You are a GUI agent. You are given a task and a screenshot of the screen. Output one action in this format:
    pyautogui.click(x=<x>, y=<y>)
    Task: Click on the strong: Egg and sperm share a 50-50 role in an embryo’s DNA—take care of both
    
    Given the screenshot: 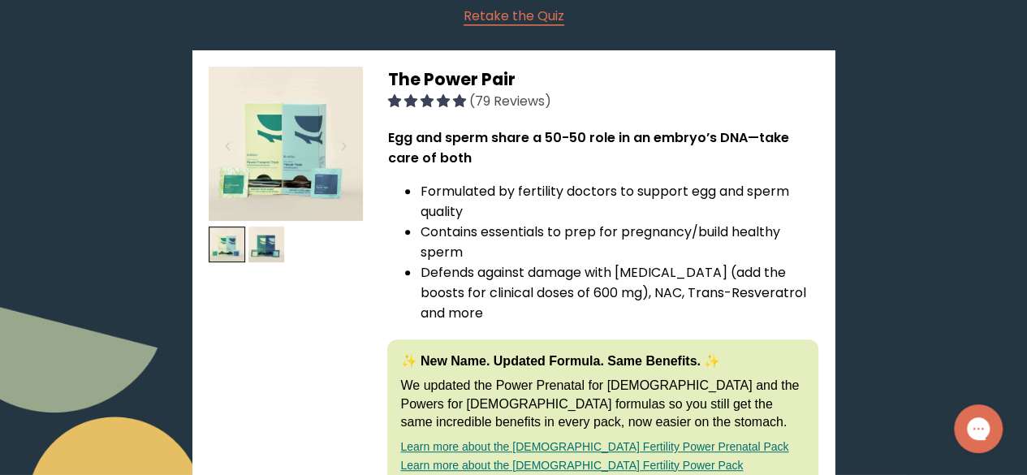 What is the action you would take?
    pyautogui.click(x=588, y=148)
    